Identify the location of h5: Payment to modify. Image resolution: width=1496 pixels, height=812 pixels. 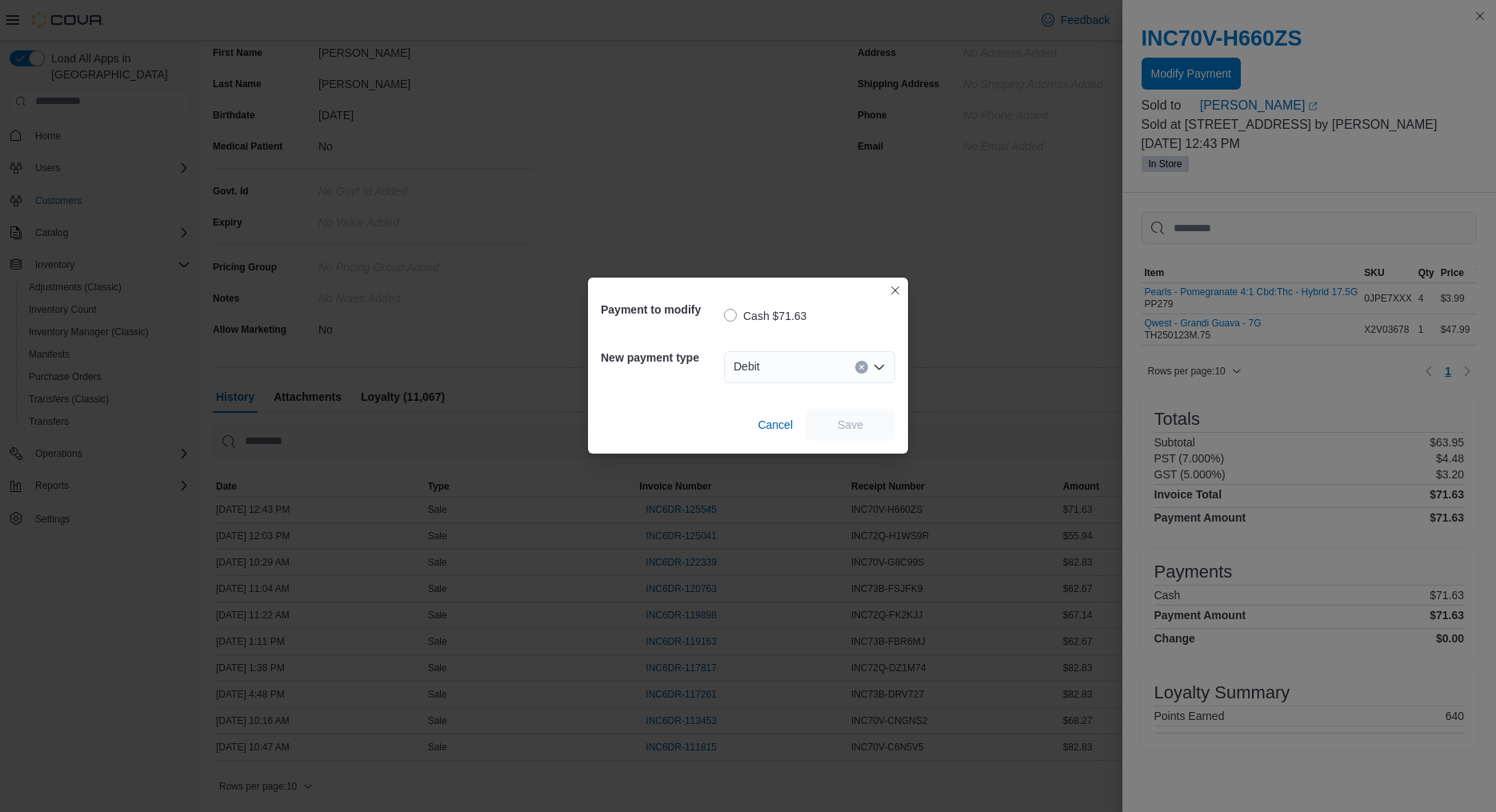
(661, 309).